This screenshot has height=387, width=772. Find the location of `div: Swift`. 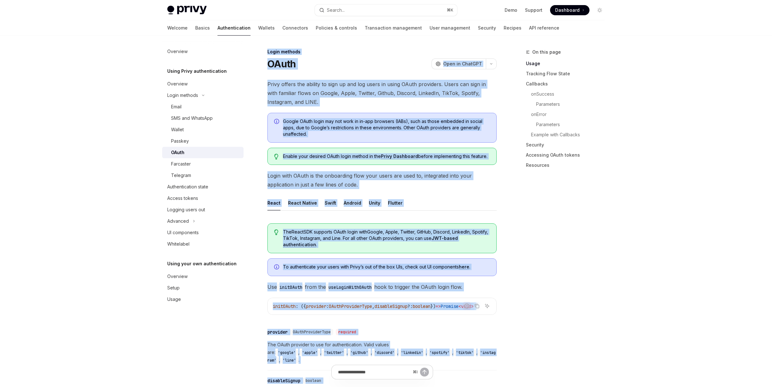

div: Swift is located at coordinates (330, 203).